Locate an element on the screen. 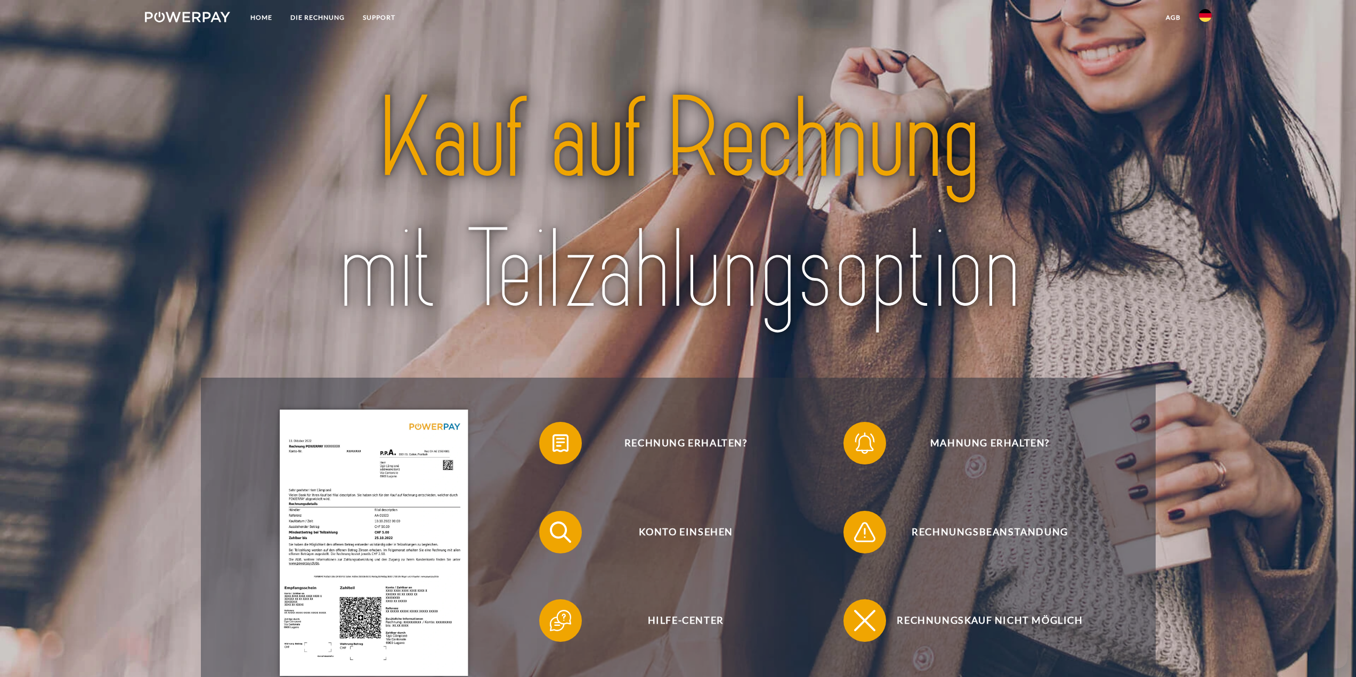  span: Rechnungsbeanstandung is located at coordinates (990, 532).